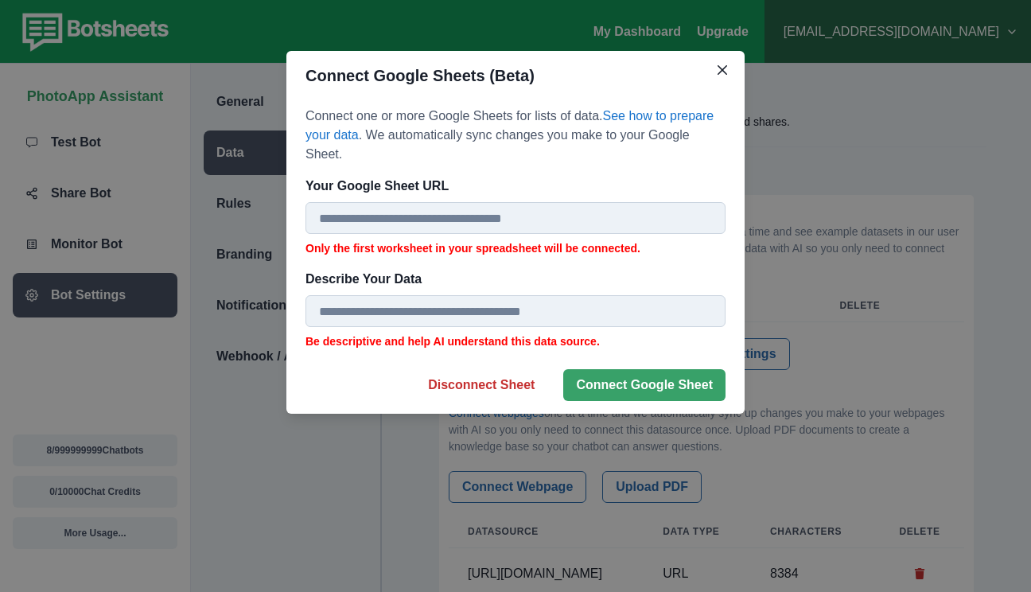  What do you see at coordinates (515, 135) in the screenshot?
I see `p: Connect one or more Google Sheets for lists of data. . We automatically sync changes you make to ...` at bounding box center [515, 135].